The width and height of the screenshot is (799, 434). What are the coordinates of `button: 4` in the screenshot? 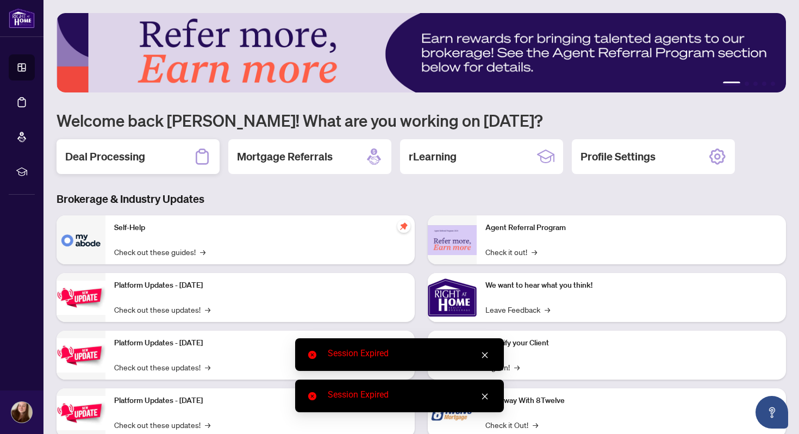 It's located at (764, 84).